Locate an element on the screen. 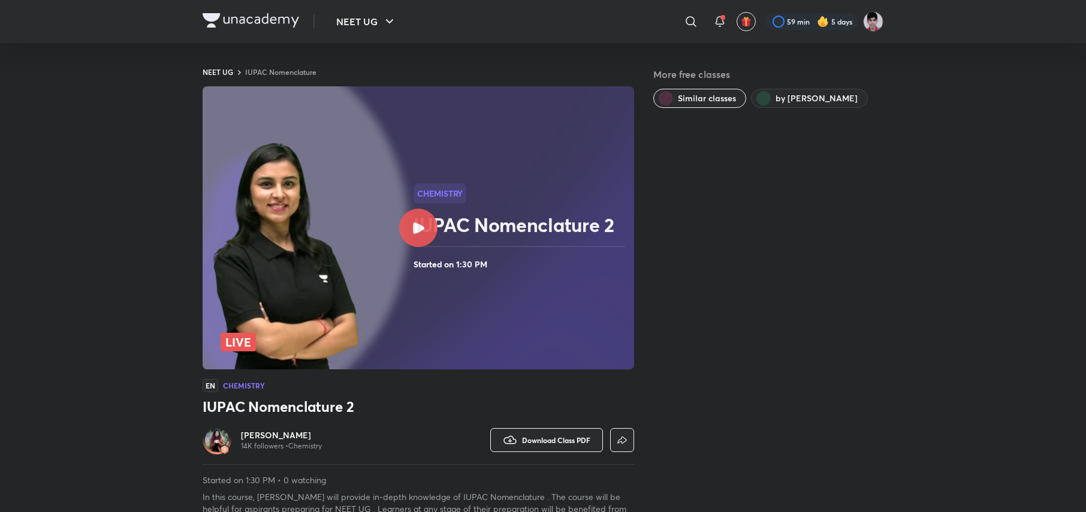  button: NEET UG is located at coordinates (366, 22).